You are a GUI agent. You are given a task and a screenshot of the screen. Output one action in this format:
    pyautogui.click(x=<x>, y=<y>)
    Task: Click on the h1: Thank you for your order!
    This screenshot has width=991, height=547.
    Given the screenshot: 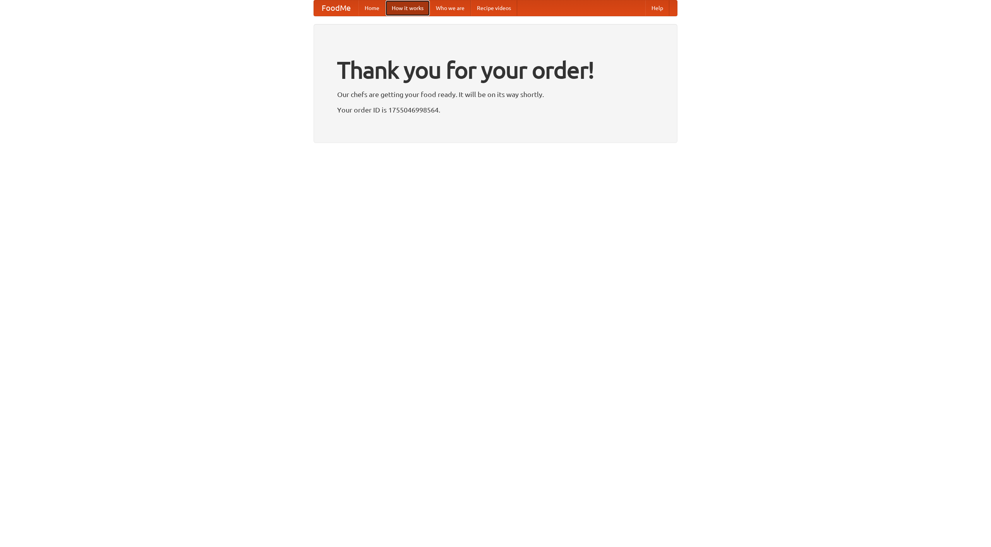 What is the action you would take?
    pyautogui.click(x=495, y=70)
    